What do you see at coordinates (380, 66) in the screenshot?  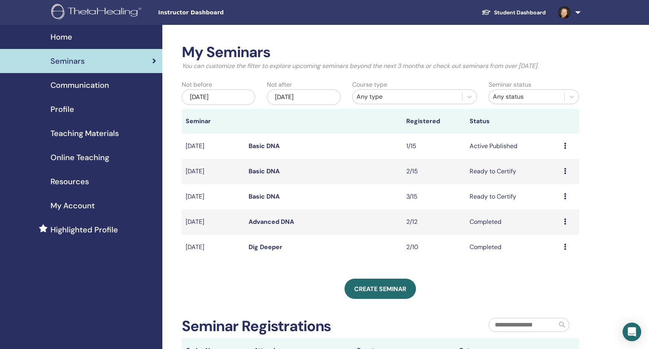 I see `p: You can customize the filter to explore upcoming seminars beyond the next 3 months or check out s...` at bounding box center [380, 66].